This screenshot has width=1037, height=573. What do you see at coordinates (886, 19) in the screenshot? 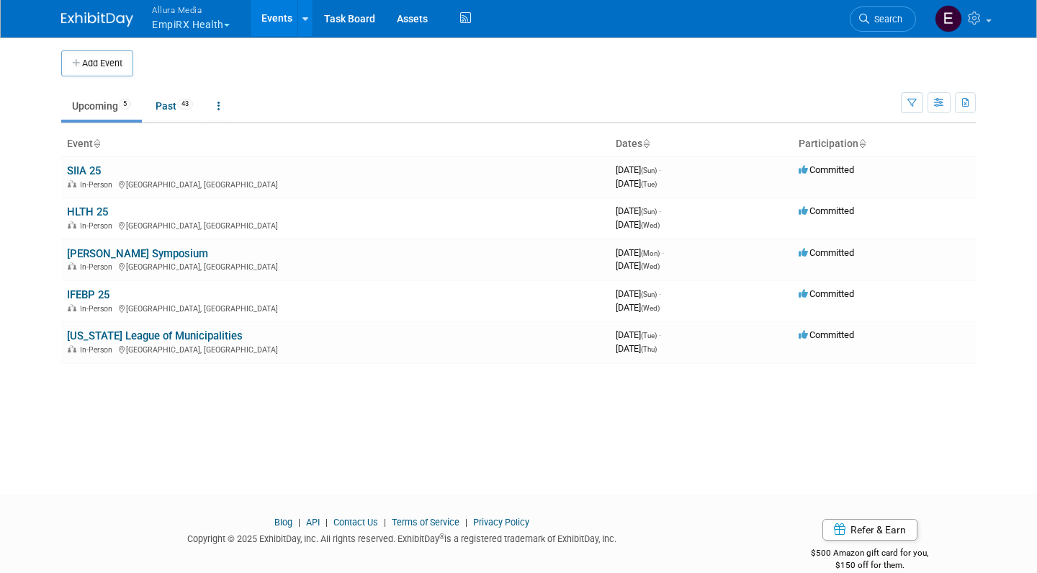
I see `span: Search` at bounding box center [886, 19].